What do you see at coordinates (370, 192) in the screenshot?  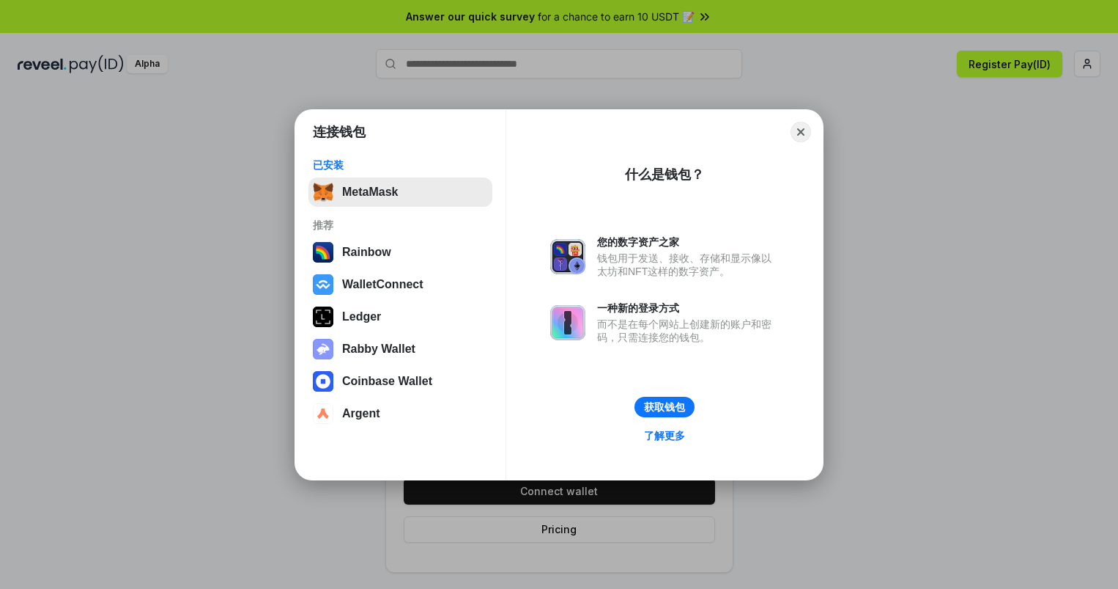 I see `div: MetaMask` at bounding box center [370, 192].